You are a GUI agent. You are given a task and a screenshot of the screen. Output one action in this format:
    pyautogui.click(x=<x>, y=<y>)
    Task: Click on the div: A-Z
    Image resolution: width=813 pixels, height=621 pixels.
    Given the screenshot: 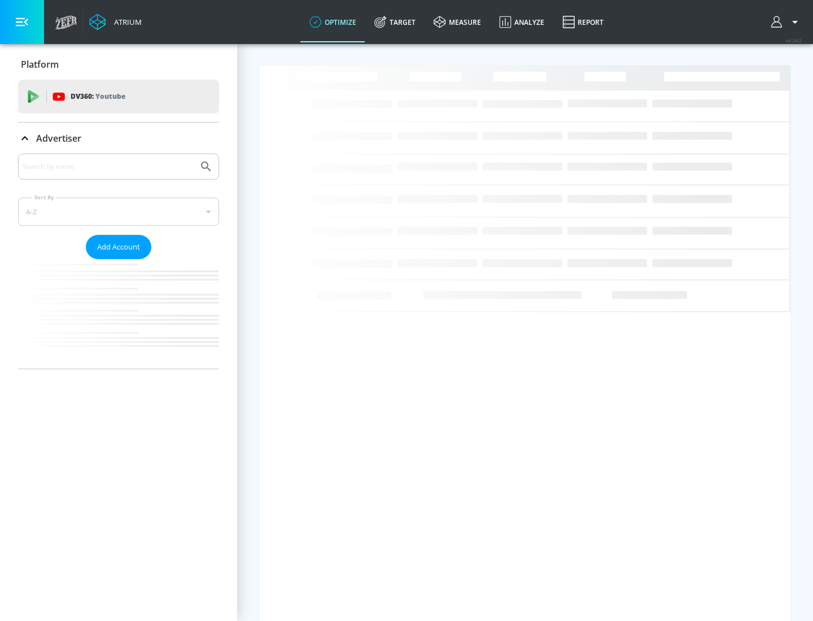 What is the action you would take?
    pyautogui.click(x=119, y=212)
    